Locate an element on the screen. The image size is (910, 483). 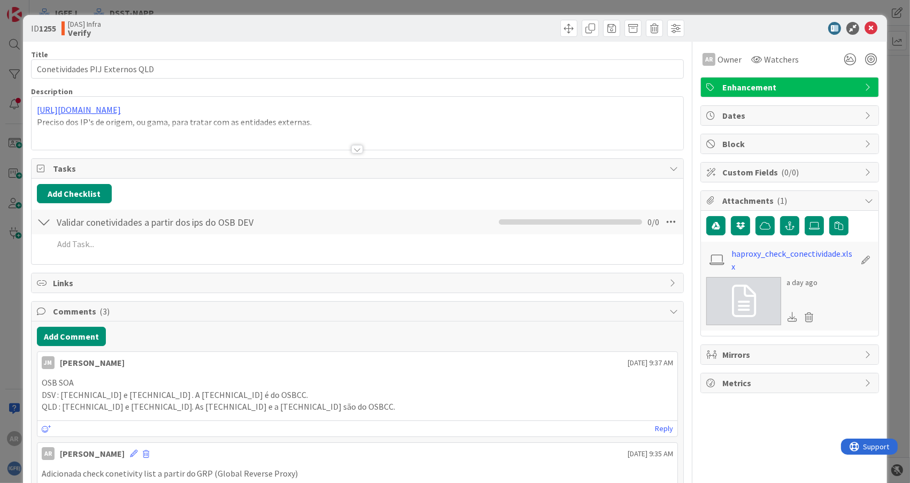
p: OSB SOA is located at coordinates (358, 382).